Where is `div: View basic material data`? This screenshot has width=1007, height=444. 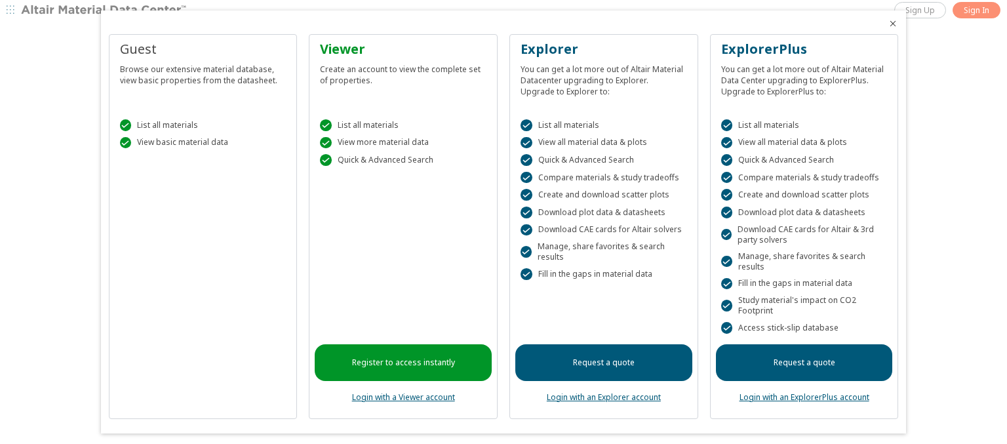 div: View basic material data is located at coordinates (203, 143).